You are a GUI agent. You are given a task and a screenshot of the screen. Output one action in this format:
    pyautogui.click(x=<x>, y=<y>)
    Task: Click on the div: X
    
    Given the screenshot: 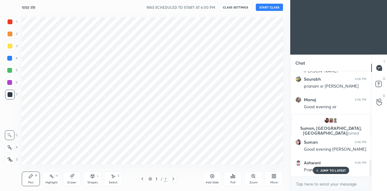 What is the action you would take?
    pyautogui.click(x=11, y=147)
    